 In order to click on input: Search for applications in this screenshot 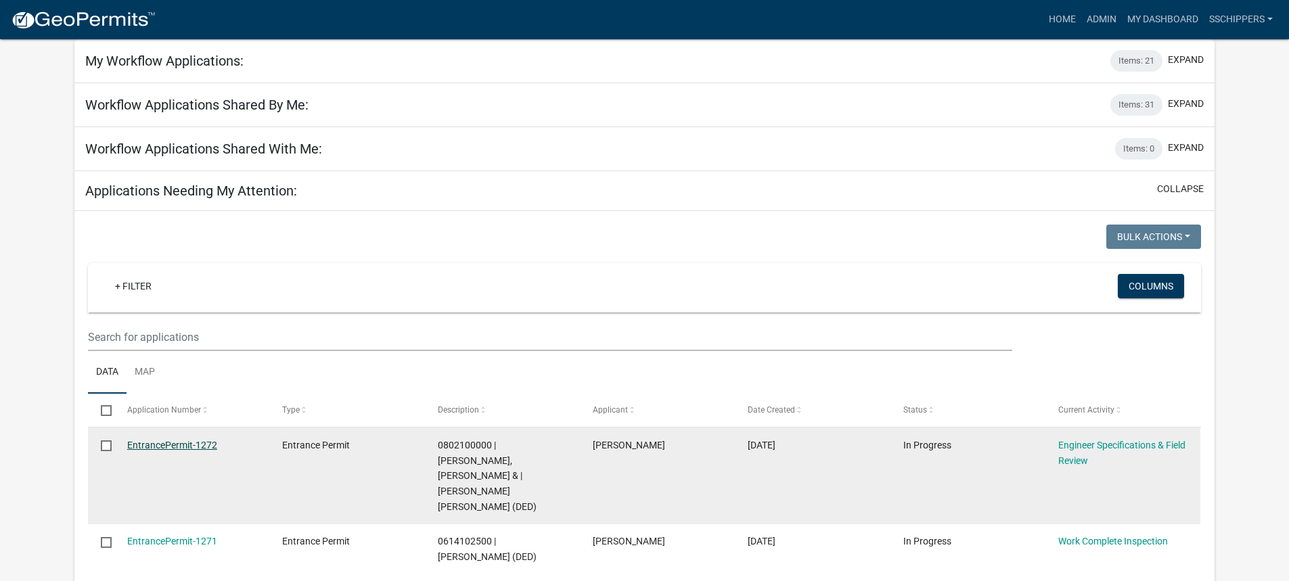, I will do `click(549, 337)`.